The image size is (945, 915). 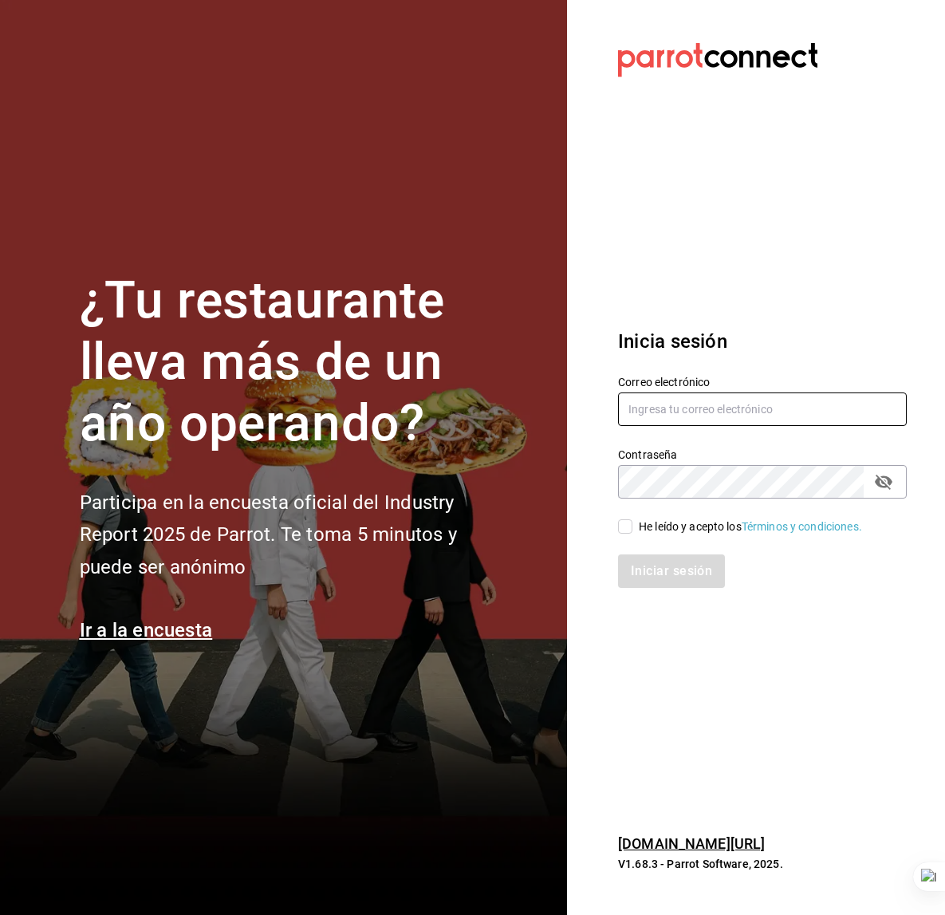 What do you see at coordinates (884, 482) in the screenshot?
I see `button: passwordField` at bounding box center [884, 482].